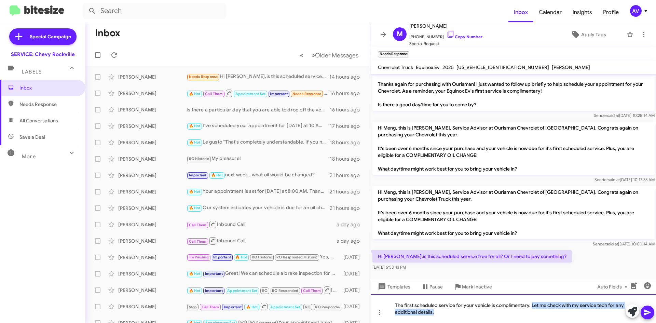  What do you see at coordinates (258, 208) in the screenshot?
I see `div: Our system indicates your vehicle is due for an oil change, tire rotation, and multipoint inspection` at bounding box center [258, 208].